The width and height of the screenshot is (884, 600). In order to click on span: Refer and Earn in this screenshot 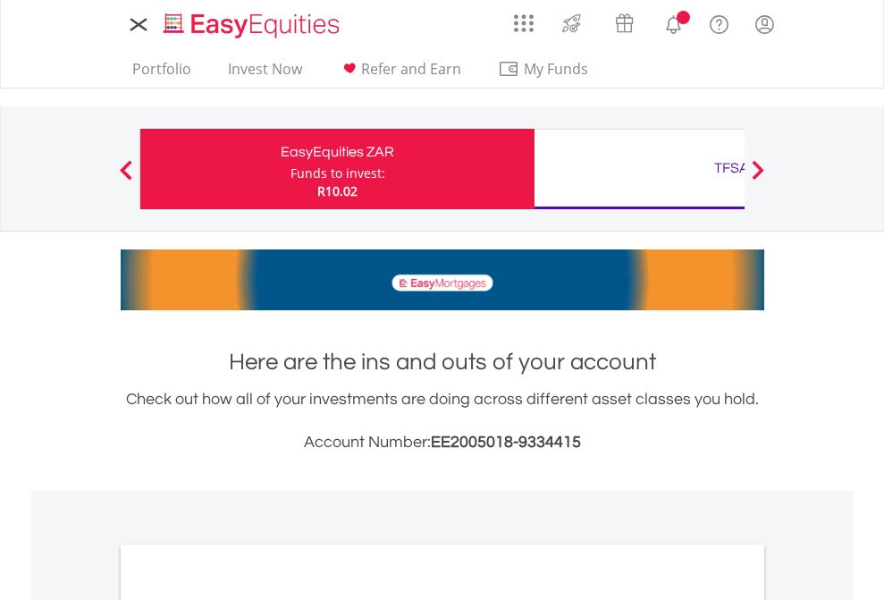, I will do `click(411, 69)`.